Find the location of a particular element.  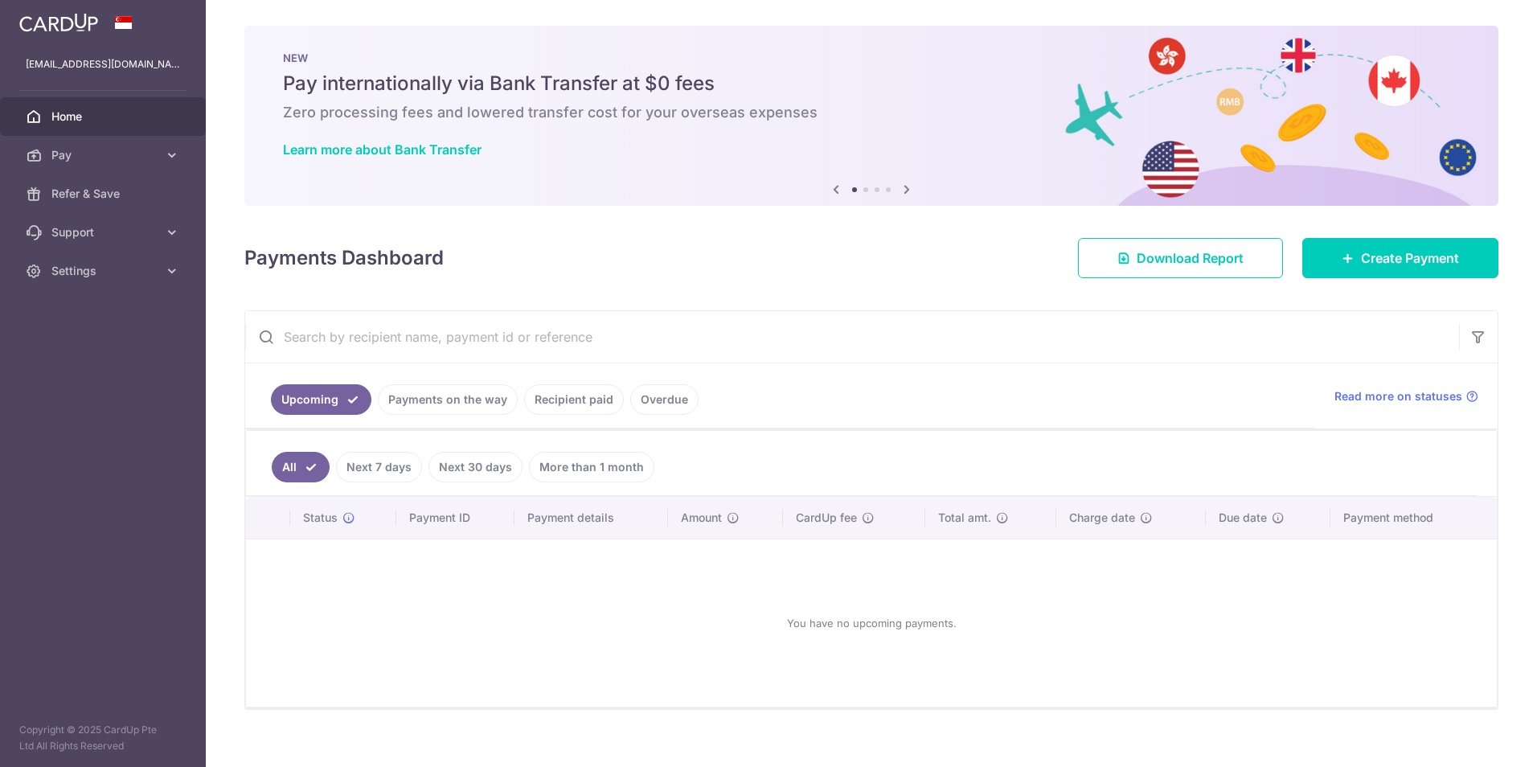

p: NEW is located at coordinates (872, 58).